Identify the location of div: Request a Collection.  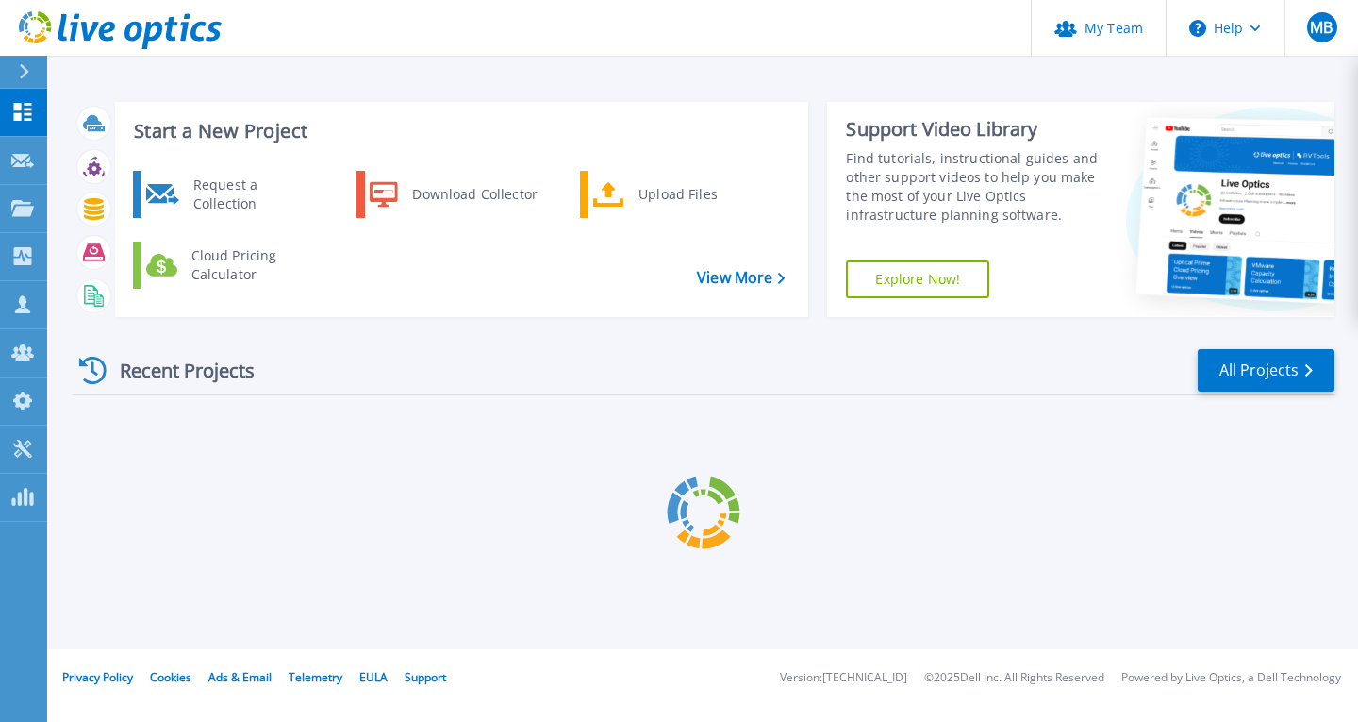
(253, 194).